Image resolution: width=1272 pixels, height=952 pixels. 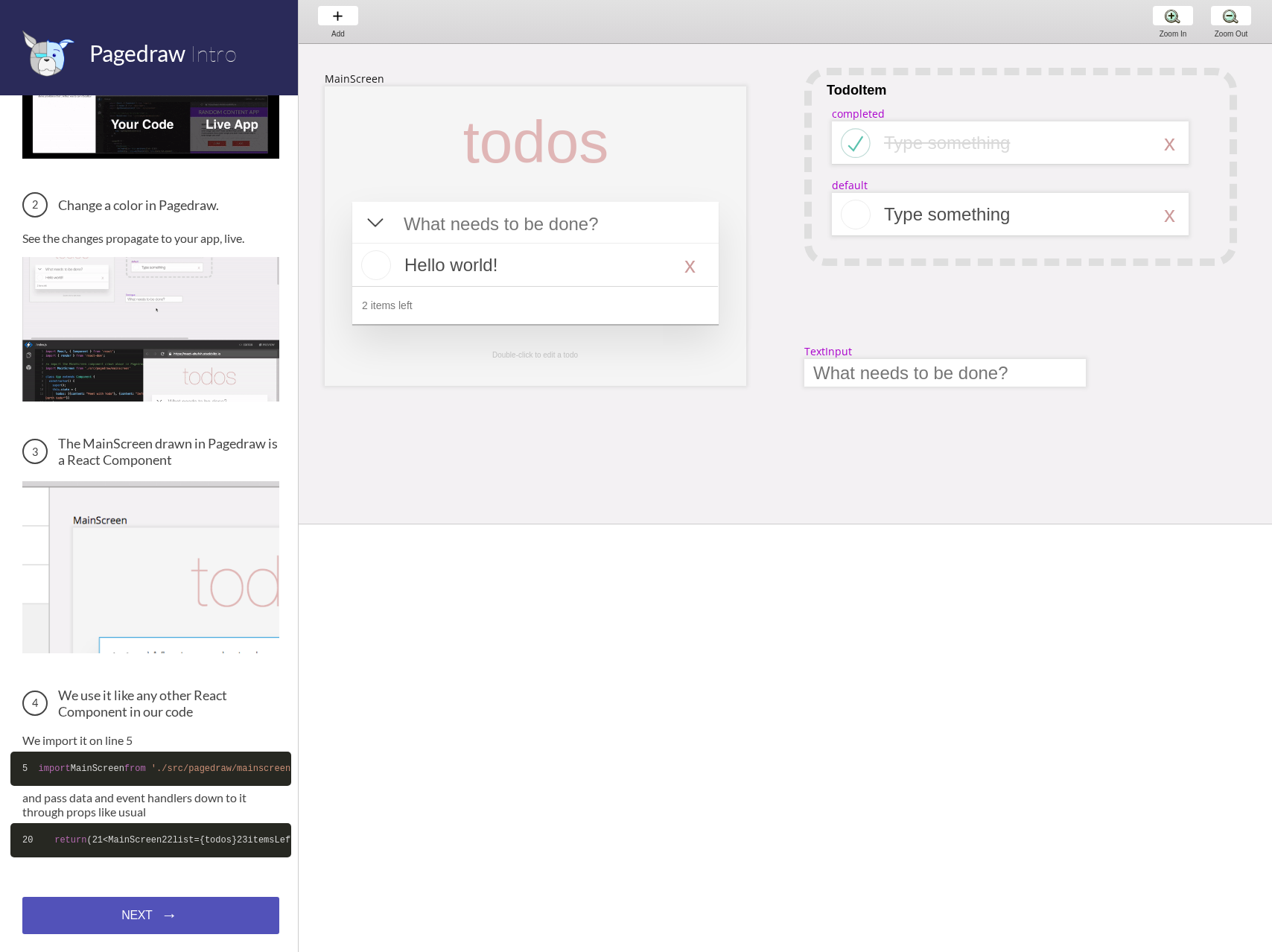 What do you see at coordinates (136, 915) in the screenshot?
I see `span: NEXT` at bounding box center [136, 915].